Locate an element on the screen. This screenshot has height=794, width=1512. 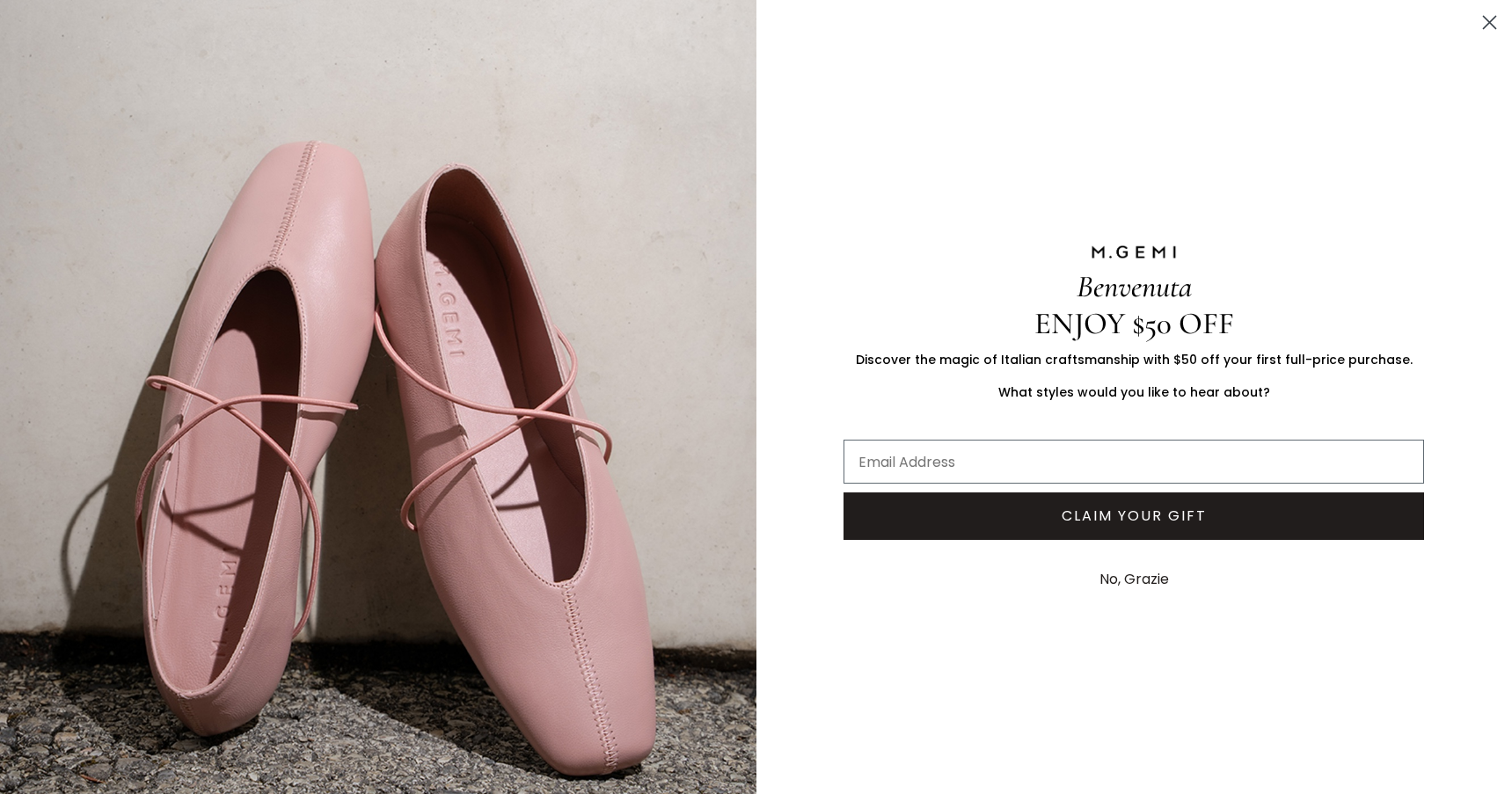
span: ENJOY $50 OFF is located at coordinates (1134, 324).